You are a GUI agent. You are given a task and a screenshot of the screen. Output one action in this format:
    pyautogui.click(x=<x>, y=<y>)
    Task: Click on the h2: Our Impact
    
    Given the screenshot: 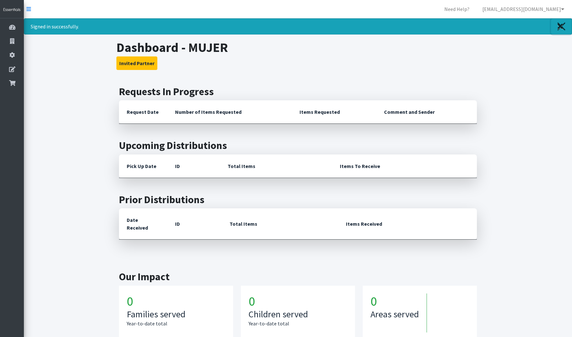 What is the action you would take?
    pyautogui.click(x=298, y=276)
    